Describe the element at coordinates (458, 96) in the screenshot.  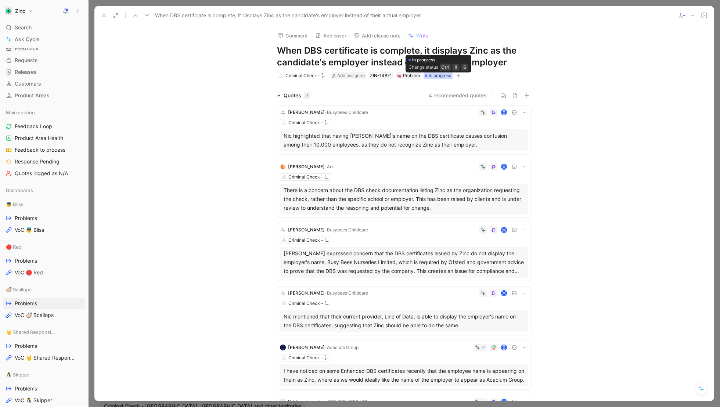
I see `button: 4 recommended quotes` at that location.